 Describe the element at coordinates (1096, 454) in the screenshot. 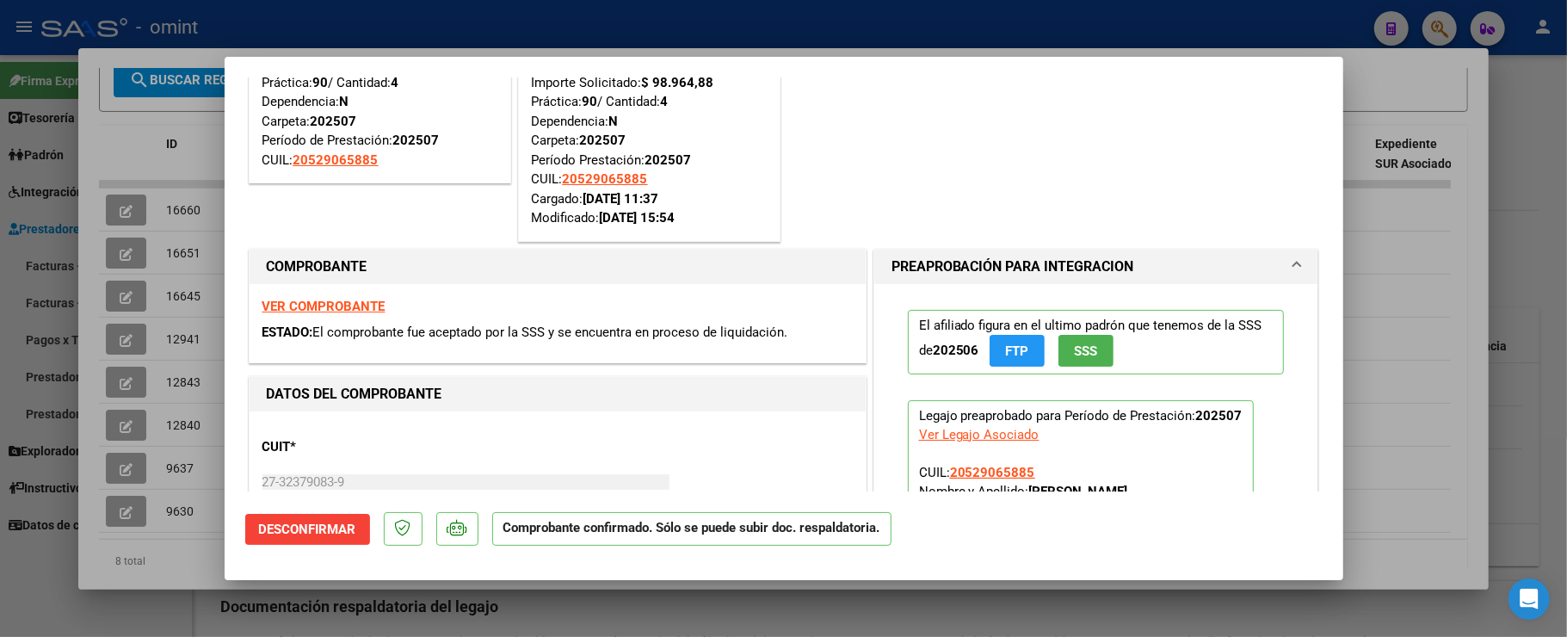

I see `div: PREAPROBACIÓN PARA INTEGRACION` at that location.